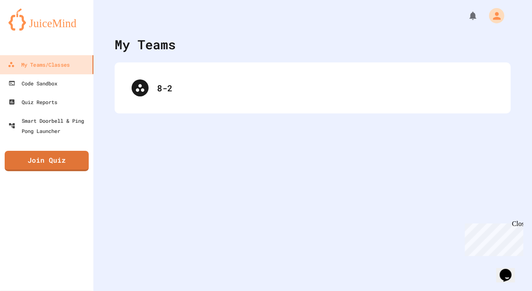 This screenshot has width=532, height=291. I want to click on div: Code Sandbox, so click(33, 83).